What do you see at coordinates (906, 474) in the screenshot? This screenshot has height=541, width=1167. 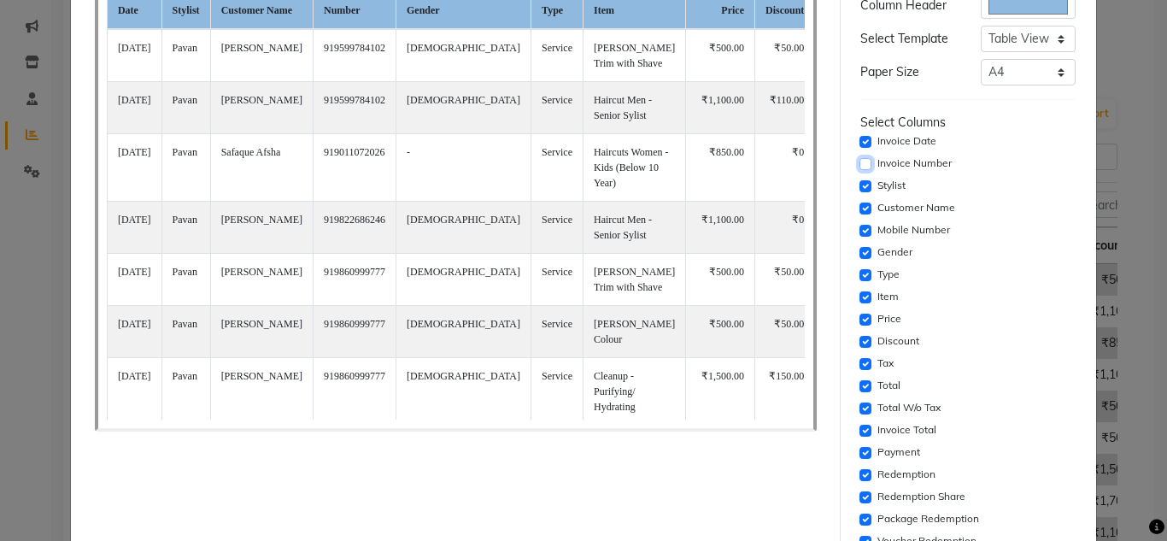 I see `label: Redemption` at bounding box center [906, 474].